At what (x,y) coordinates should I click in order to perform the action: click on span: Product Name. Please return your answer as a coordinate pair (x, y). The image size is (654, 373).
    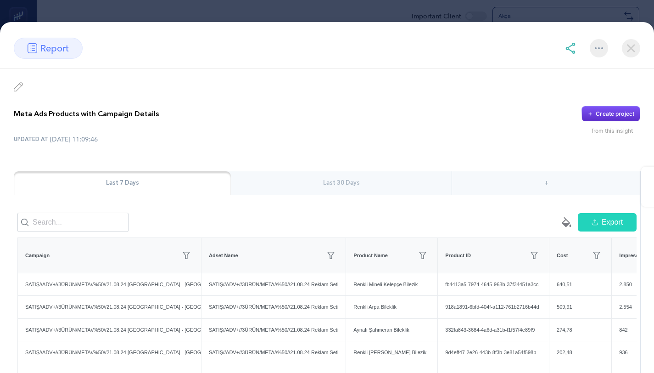
    Looking at the image, I should click on (371, 255).